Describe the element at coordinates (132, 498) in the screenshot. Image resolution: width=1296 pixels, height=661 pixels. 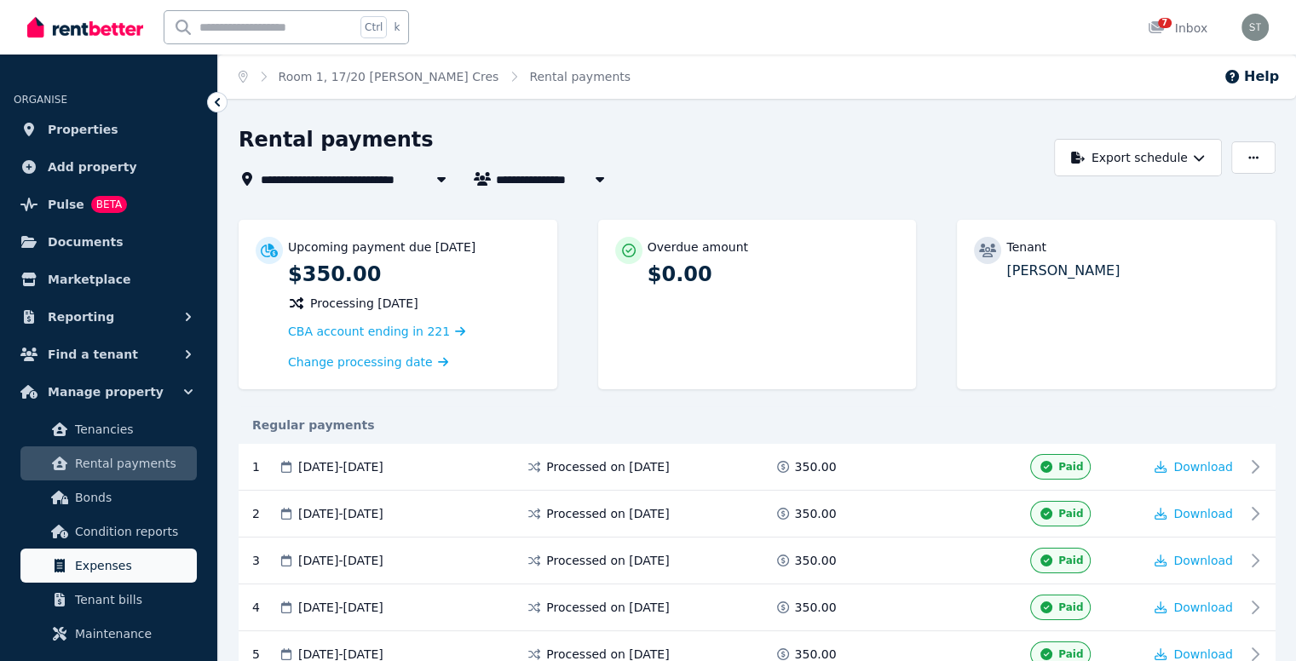
I see `span: Bonds` at that location.